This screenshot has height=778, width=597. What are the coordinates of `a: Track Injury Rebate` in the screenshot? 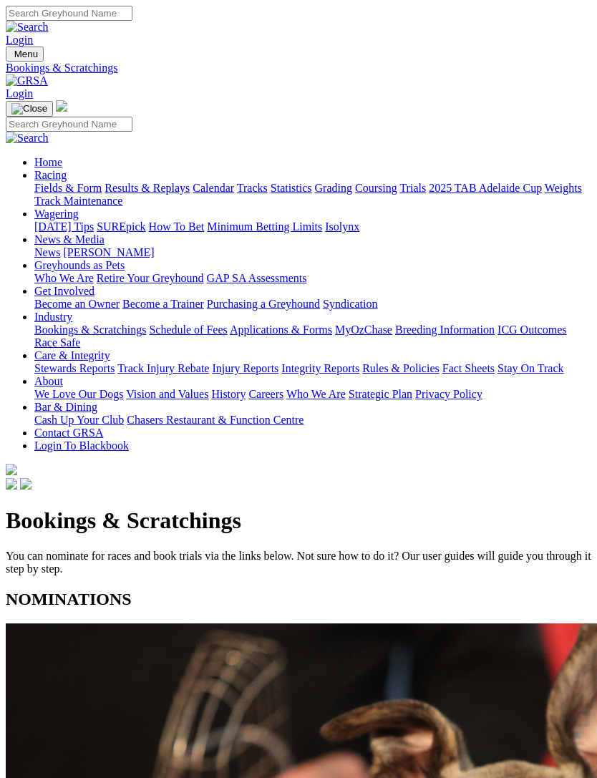 It's located at (163, 368).